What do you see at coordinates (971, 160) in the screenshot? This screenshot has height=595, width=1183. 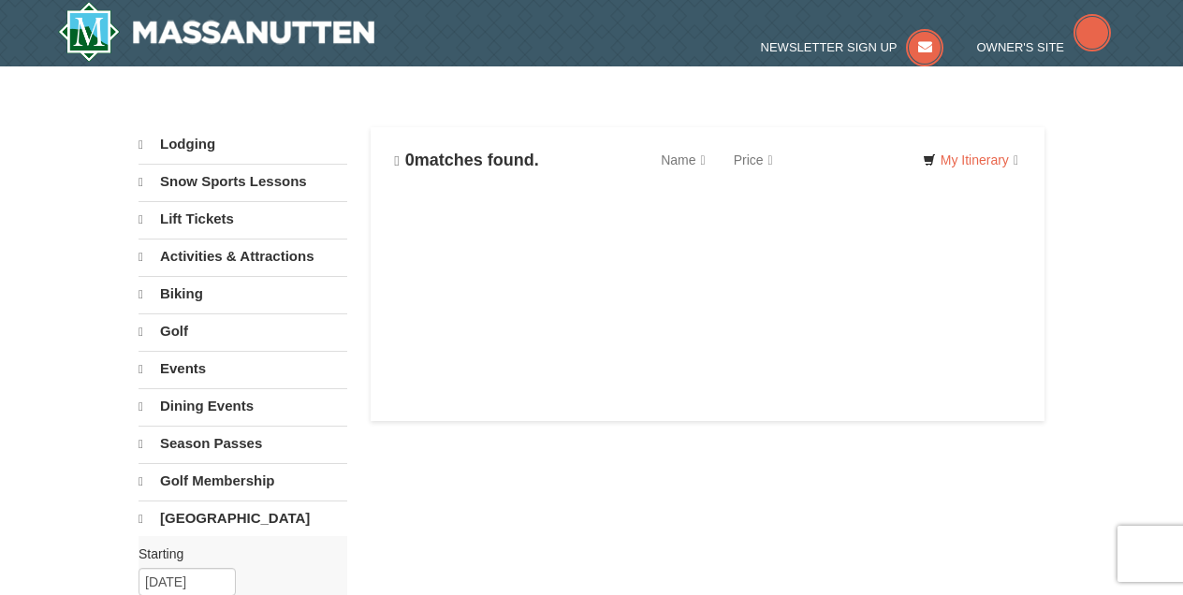 I see `a: My Itinerary` at bounding box center [971, 160].